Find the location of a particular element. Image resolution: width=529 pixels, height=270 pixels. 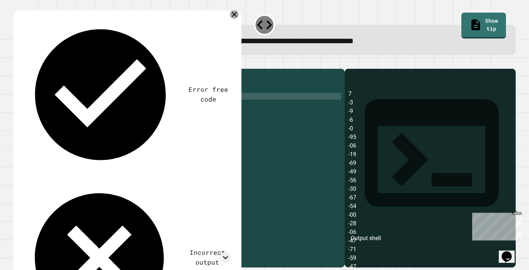

div: 7 -3 -9 -6 -0 -95 -06 -19 -69 -49 -56 -30 -67 -54 -00 -28 -06 -47 -71 -59 -47 -43 -79 -84 -43 -49... is located at coordinates (431, 178).